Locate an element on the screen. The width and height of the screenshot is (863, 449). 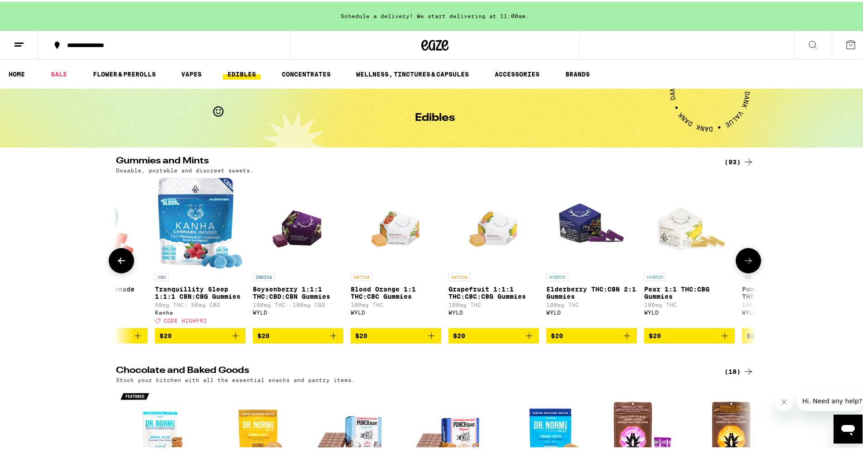
a: HOME is located at coordinates (17, 72).